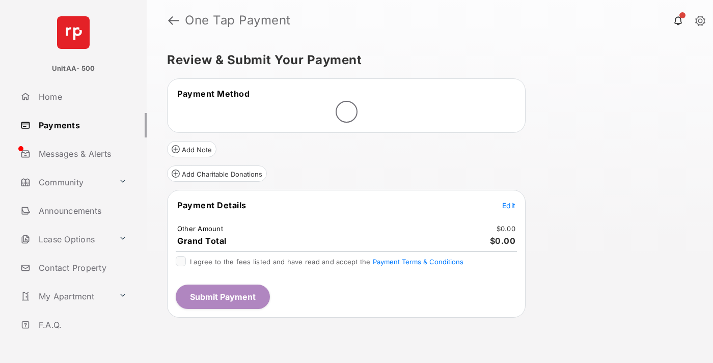 Image resolution: width=713 pixels, height=363 pixels. I want to click on a: Payments, so click(81, 125).